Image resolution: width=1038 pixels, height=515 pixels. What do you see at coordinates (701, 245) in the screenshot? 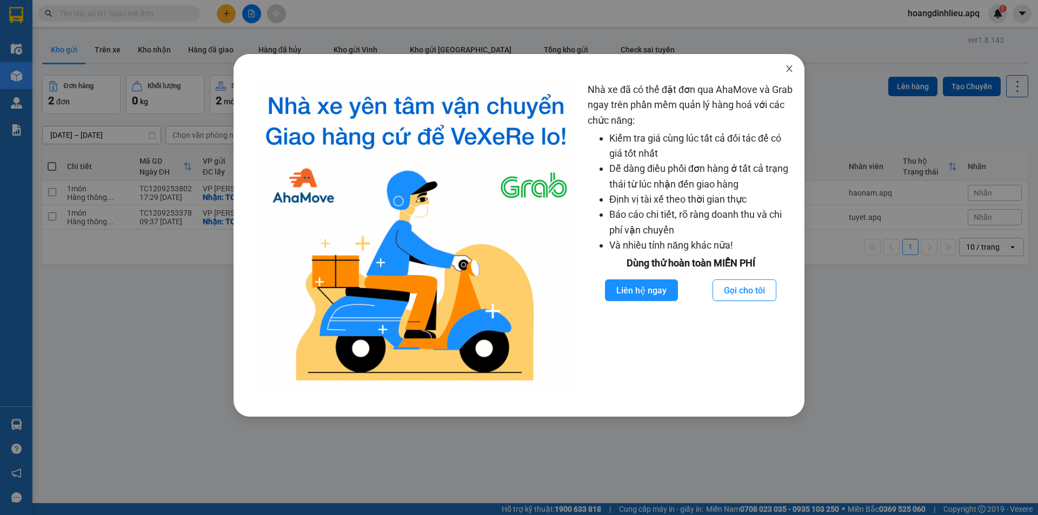
I see `li: Và nhiều tính năng khác nữa!` at bounding box center [701, 245].